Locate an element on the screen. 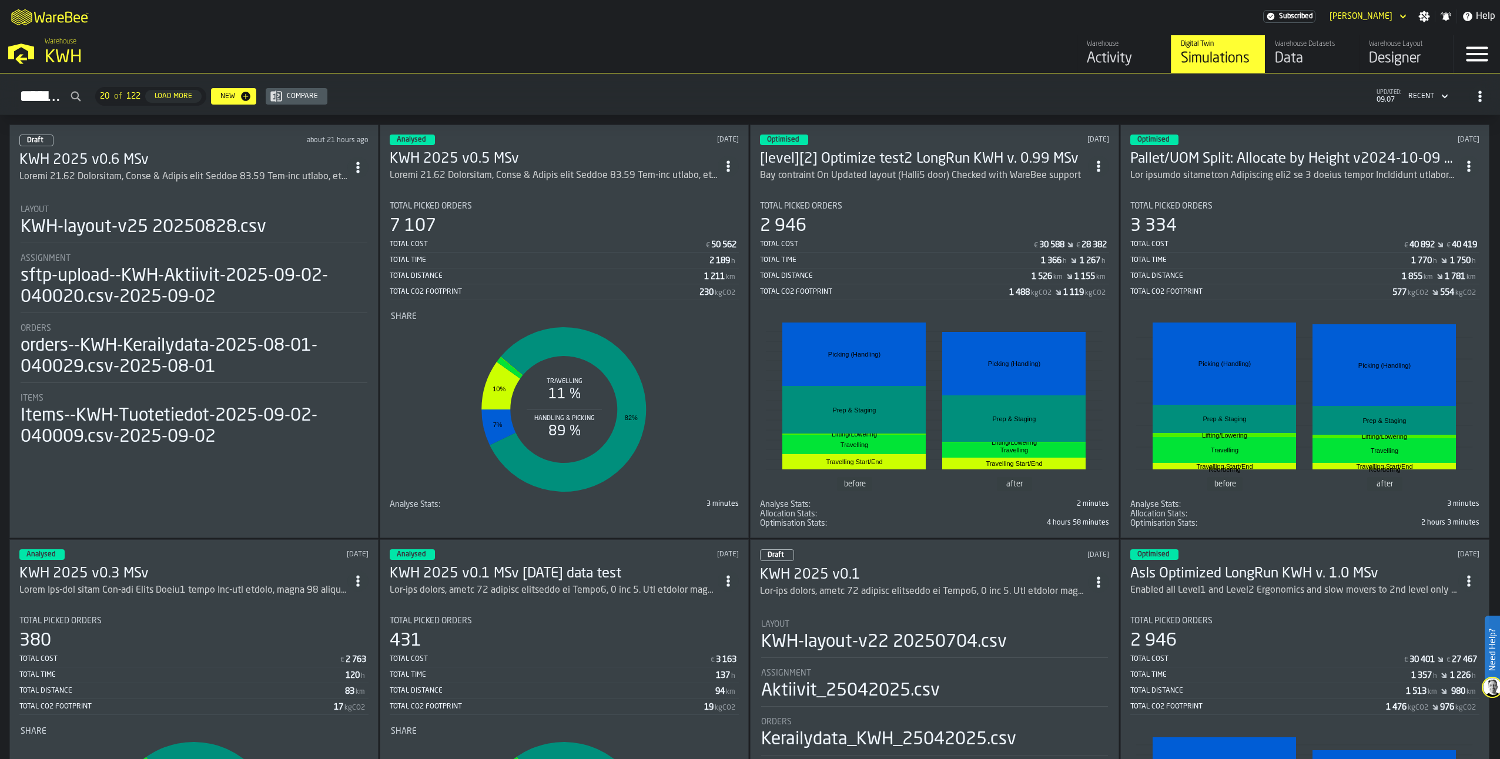  div: stat-Layout is located at coordinates (194, 224).